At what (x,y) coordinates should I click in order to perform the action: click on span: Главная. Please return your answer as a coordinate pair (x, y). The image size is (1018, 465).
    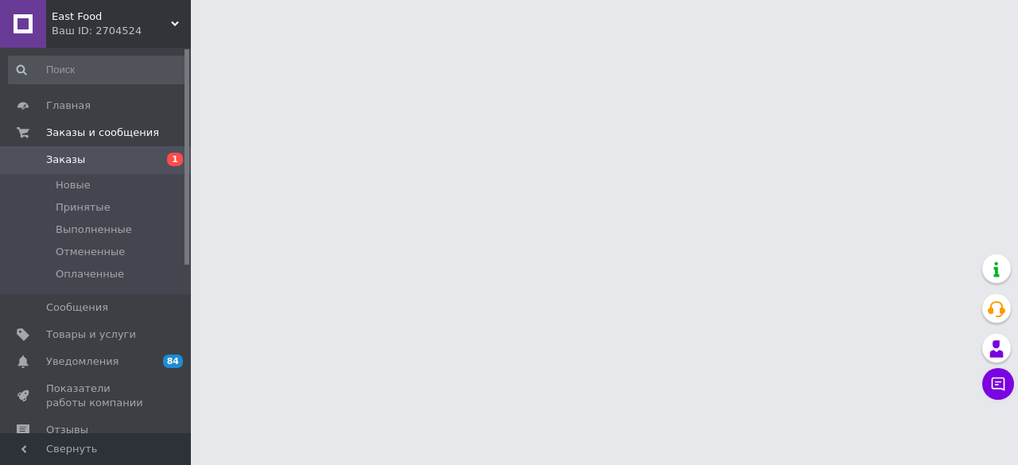
    Looking at the image, I should click on (68, 106).